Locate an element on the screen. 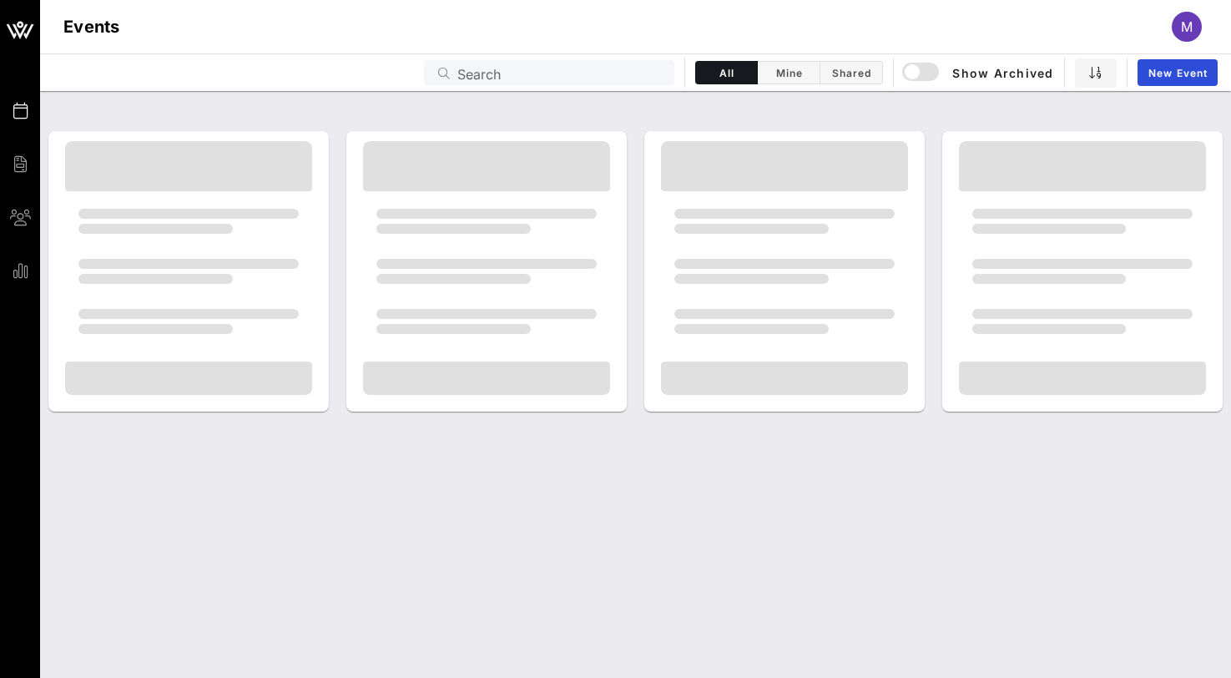 Image resolution: width=1231 pixels, height=678 pixels. a: New Event is located at coordinates (1177, 73).